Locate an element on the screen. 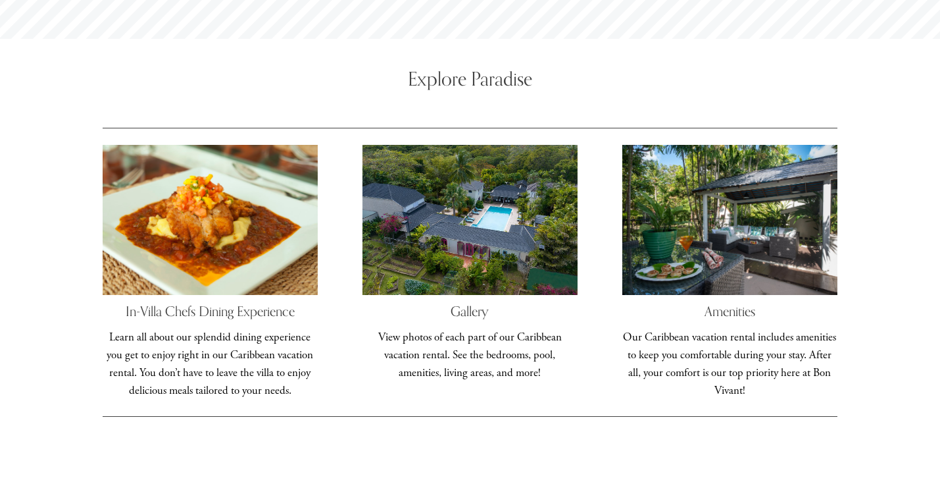  span: In-Villa Chefs Dining Experience is located at coordinates (210, 311).